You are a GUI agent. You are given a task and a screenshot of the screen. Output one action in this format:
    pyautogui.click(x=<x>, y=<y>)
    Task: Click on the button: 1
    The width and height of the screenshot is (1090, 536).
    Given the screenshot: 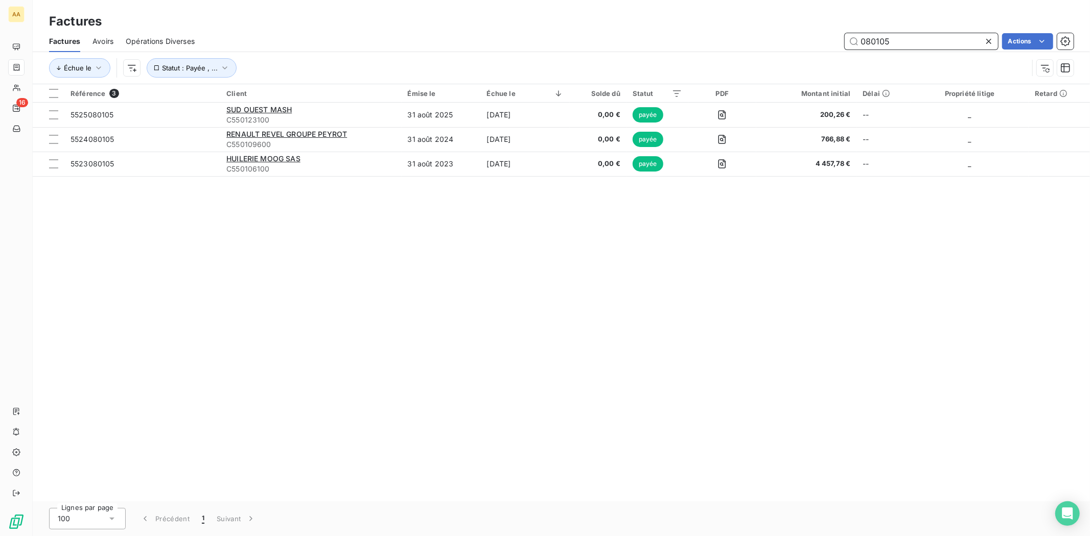 What is the action you would take?
    pyautogui.click(x=203, y=519)
    